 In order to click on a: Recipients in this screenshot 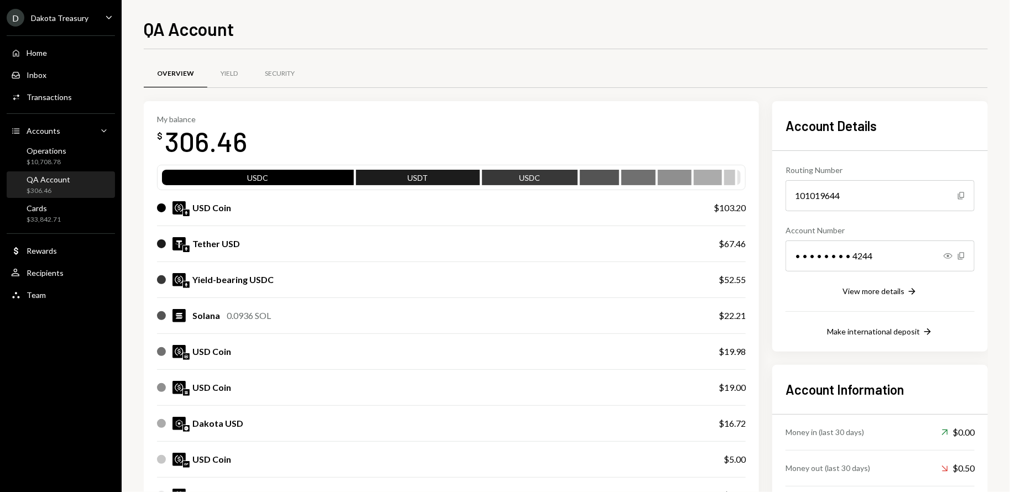, I will do `click(61, 272)`.